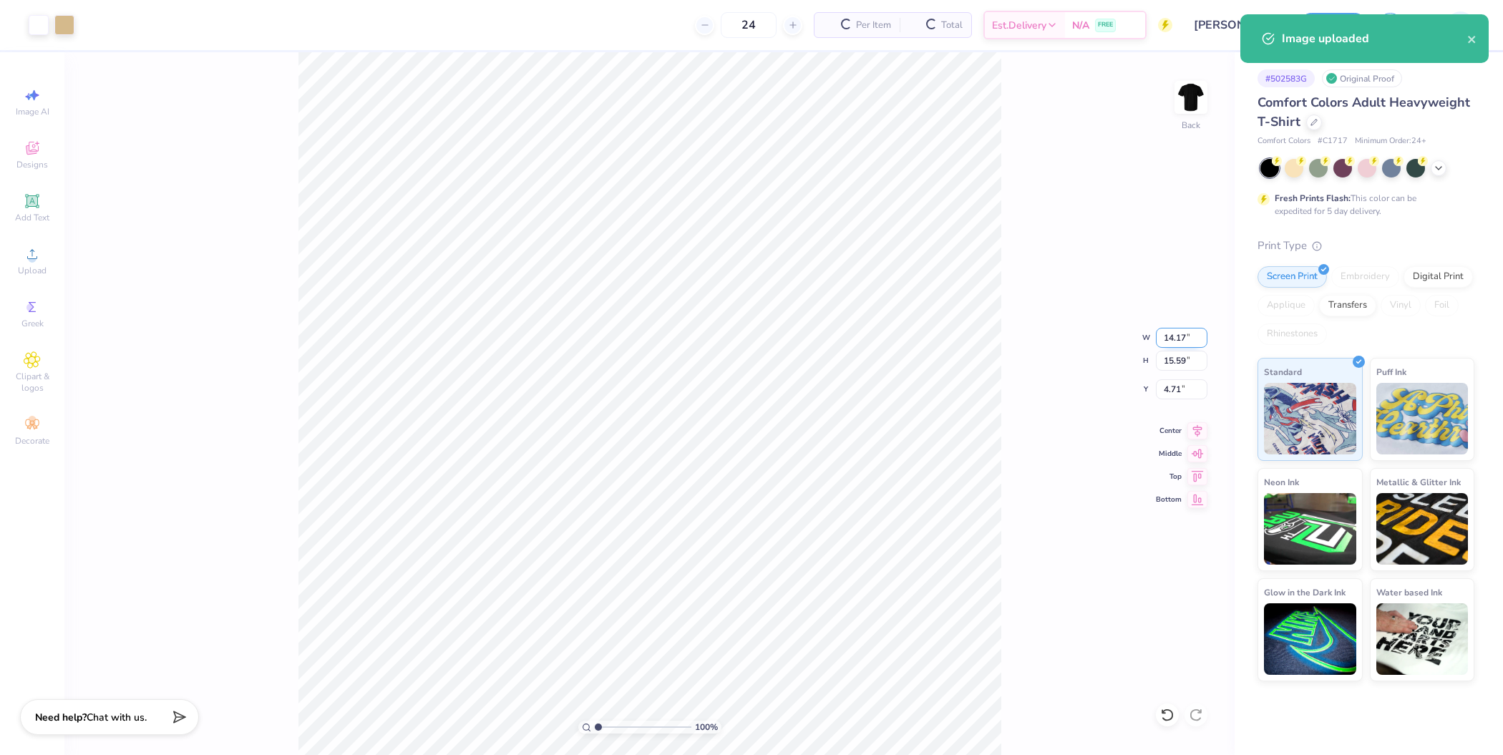 The height and width of the screenshot is (755, 1503). I want to click on input: Untitled Design, so click(1235, 25).